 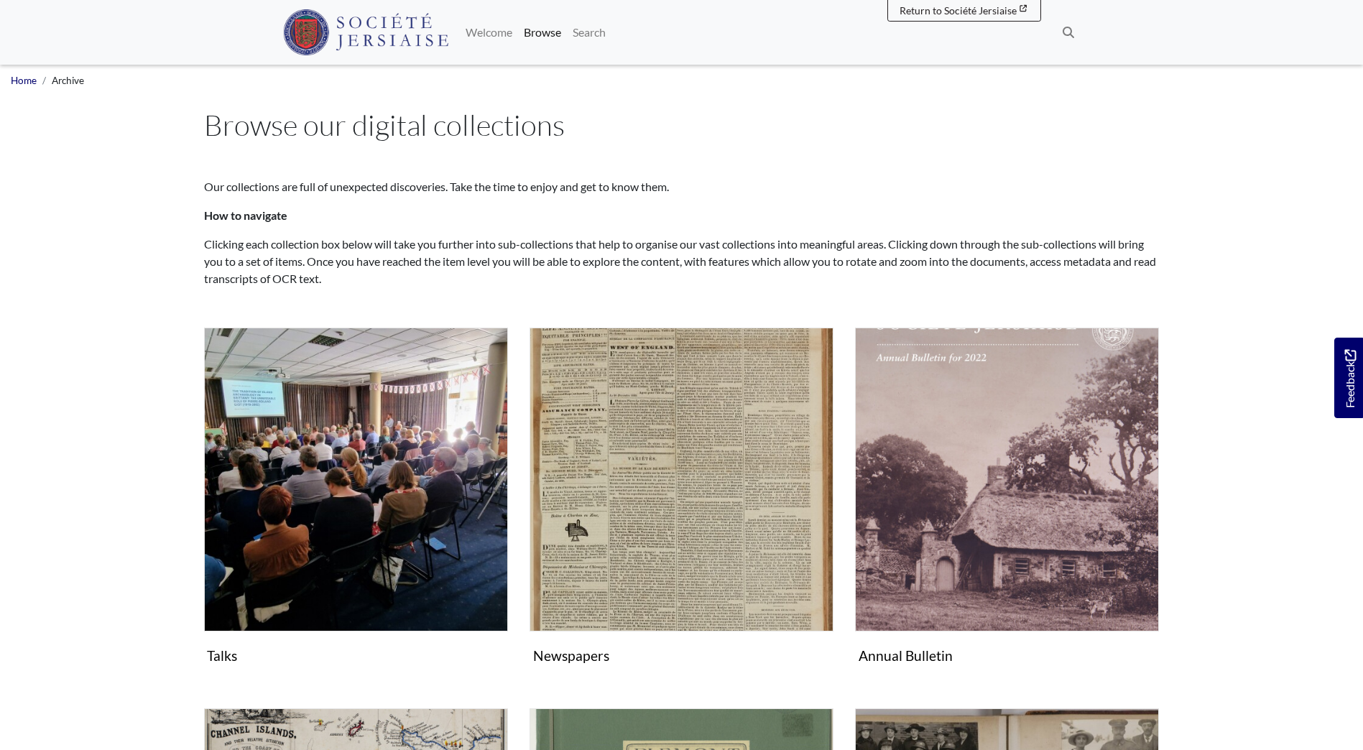 I want to click on img: Annual Bulletin, so click(x=1007, y=479).